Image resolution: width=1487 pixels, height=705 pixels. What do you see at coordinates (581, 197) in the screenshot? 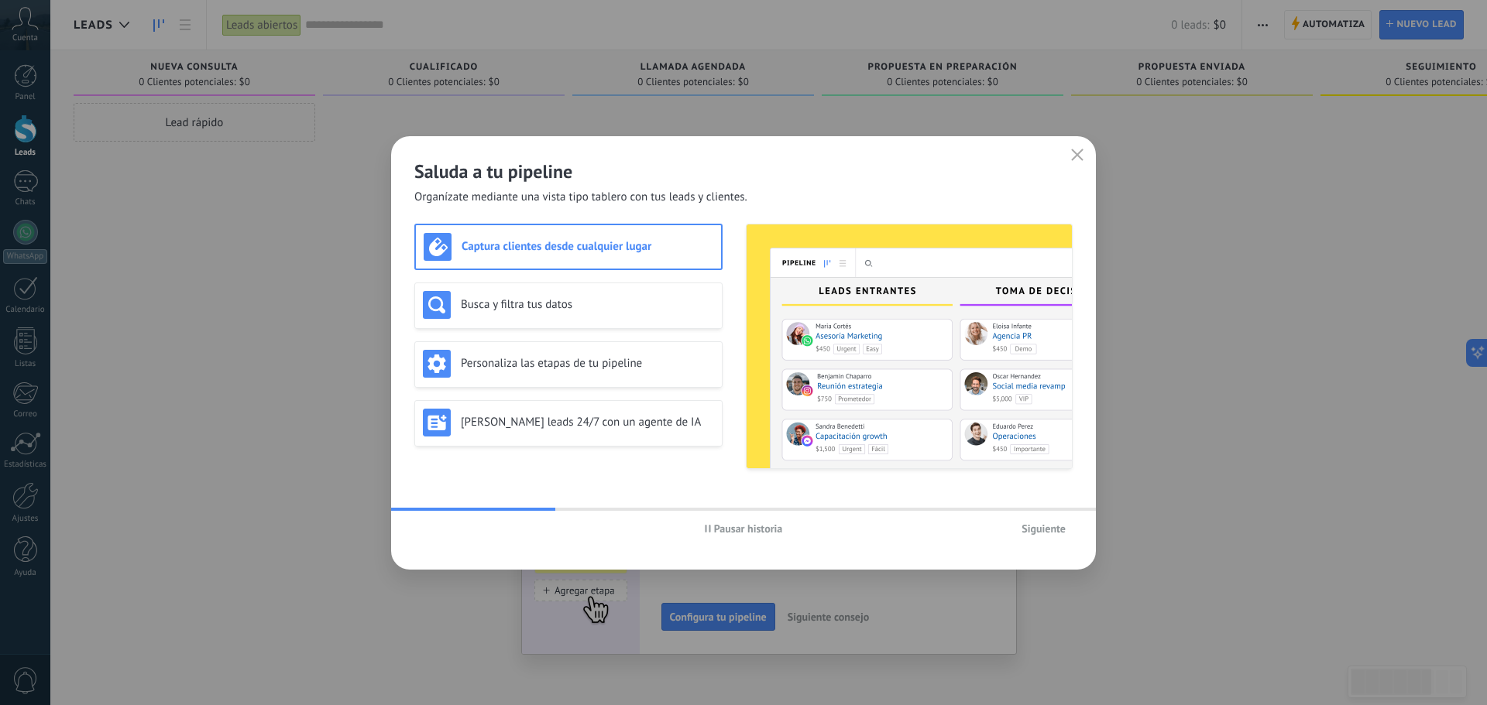
I see `span: Organízate mediante una vista tipo tablero con tus leads y clientes.` at bounding box center [581, 197].